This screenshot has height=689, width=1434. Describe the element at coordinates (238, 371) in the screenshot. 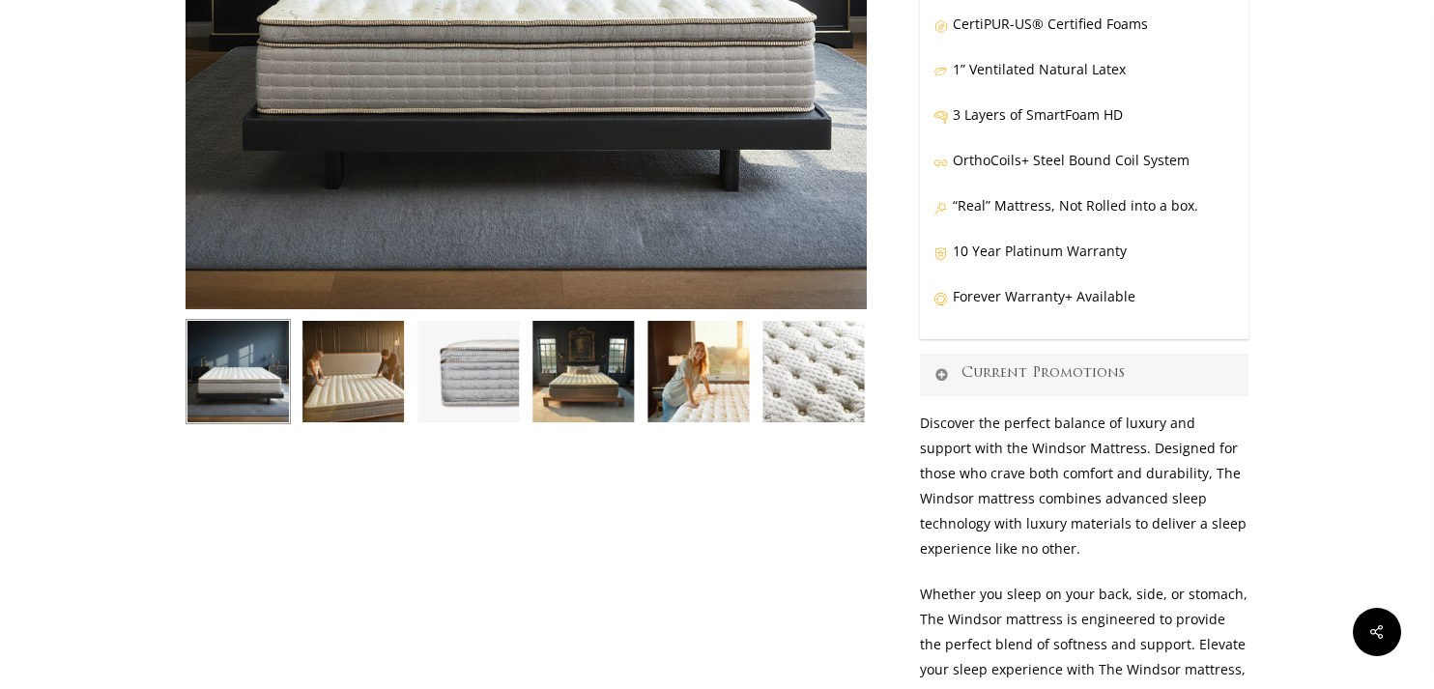

I see `img: Windsor In Studio` at that location.